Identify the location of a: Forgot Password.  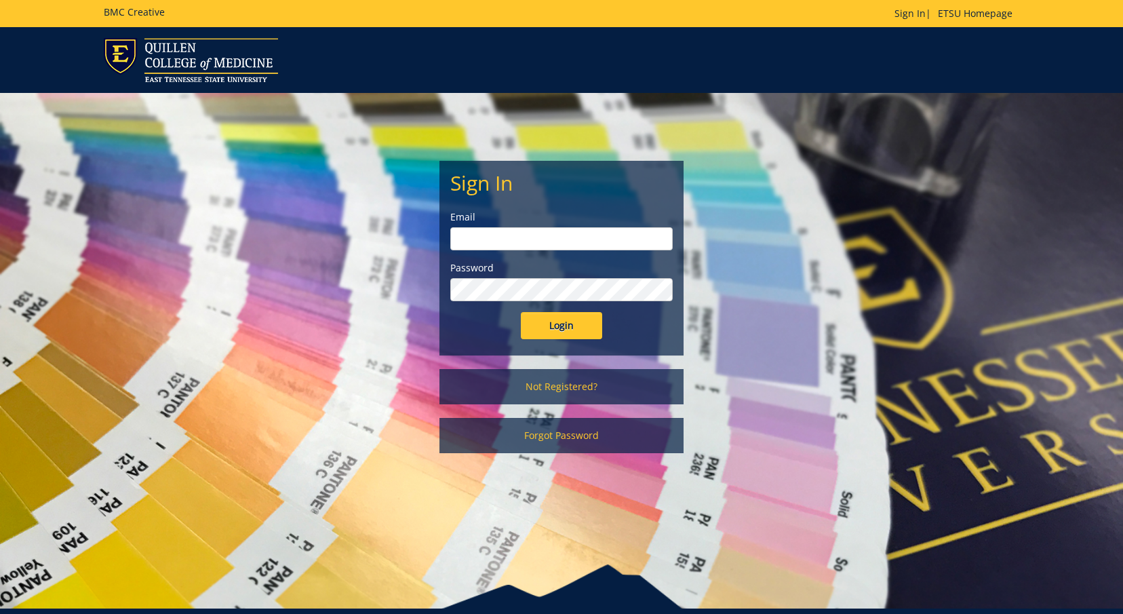
(562, 436).